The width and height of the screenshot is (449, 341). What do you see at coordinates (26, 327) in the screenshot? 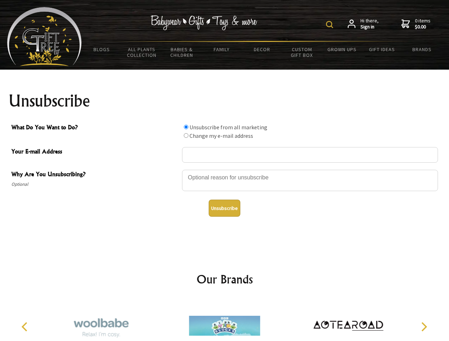
I see `button: Previous` at bounding box center [26, 327].